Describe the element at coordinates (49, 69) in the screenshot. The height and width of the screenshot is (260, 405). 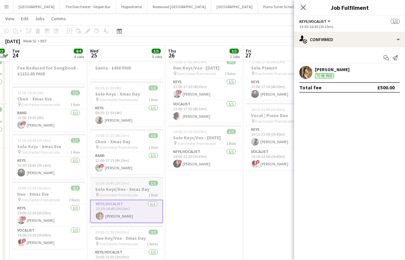
I see `div: Fee Reduced for Songbook - £1152.85 PAID` at that location.